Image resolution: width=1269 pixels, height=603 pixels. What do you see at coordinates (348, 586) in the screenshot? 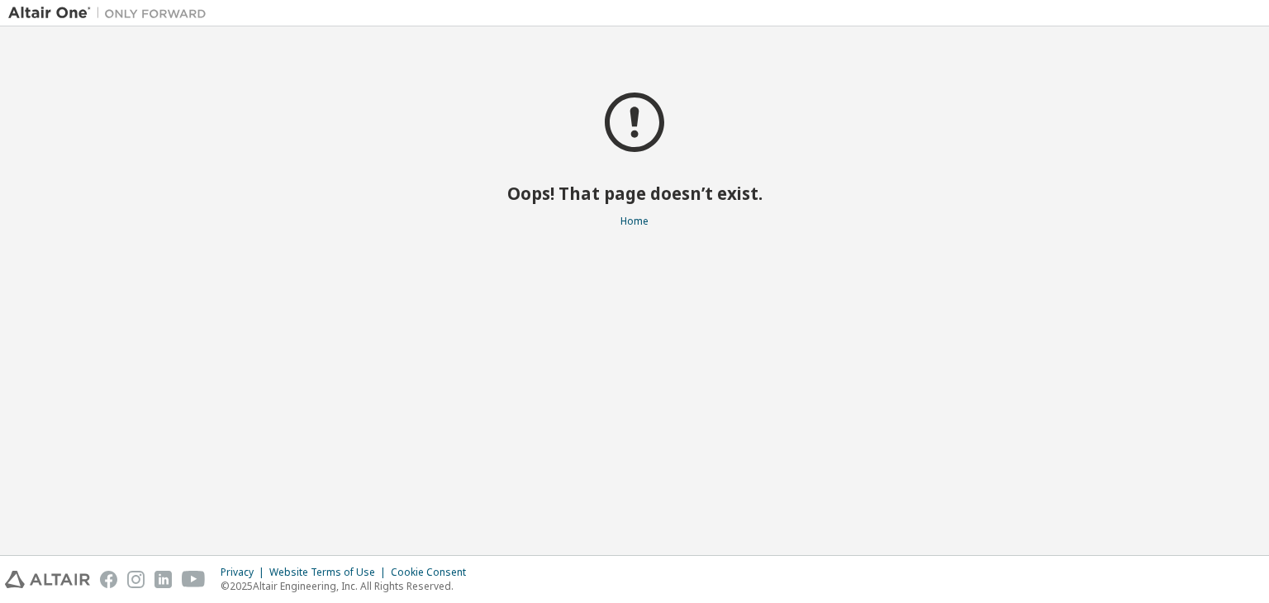
I see `p: © 2025 Altair Engineering, Inc. All Rights Reserved.` at bounding box center [348, 586].